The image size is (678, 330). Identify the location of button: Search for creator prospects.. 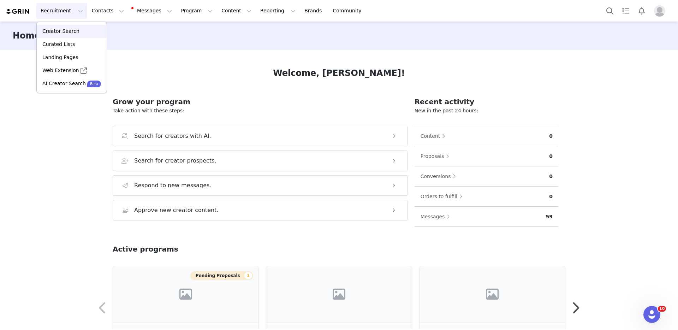
(260, 161).